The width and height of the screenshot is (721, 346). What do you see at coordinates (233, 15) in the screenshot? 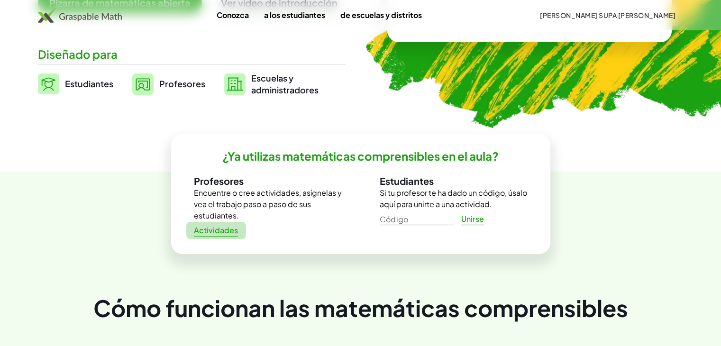
I see `font: Conozca` at bounding box center [233, 15].